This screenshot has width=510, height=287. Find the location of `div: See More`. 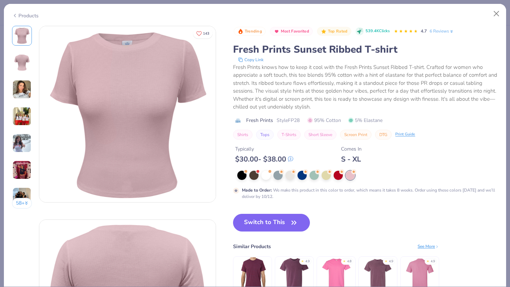

div: See More is located at coordinates (428, 247).